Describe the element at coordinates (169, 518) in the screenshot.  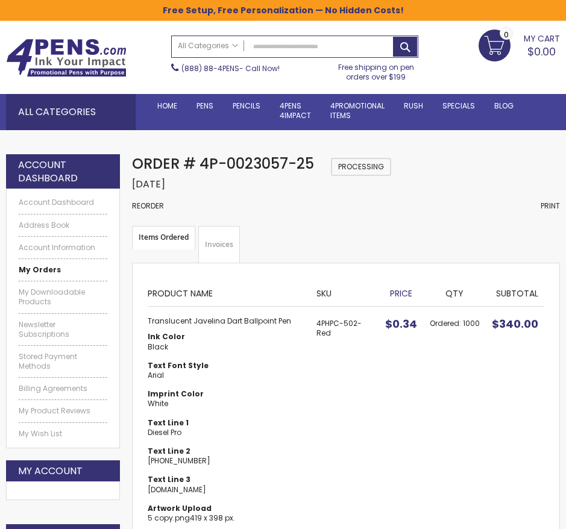
I see `a: 5 copy.png` at that location.